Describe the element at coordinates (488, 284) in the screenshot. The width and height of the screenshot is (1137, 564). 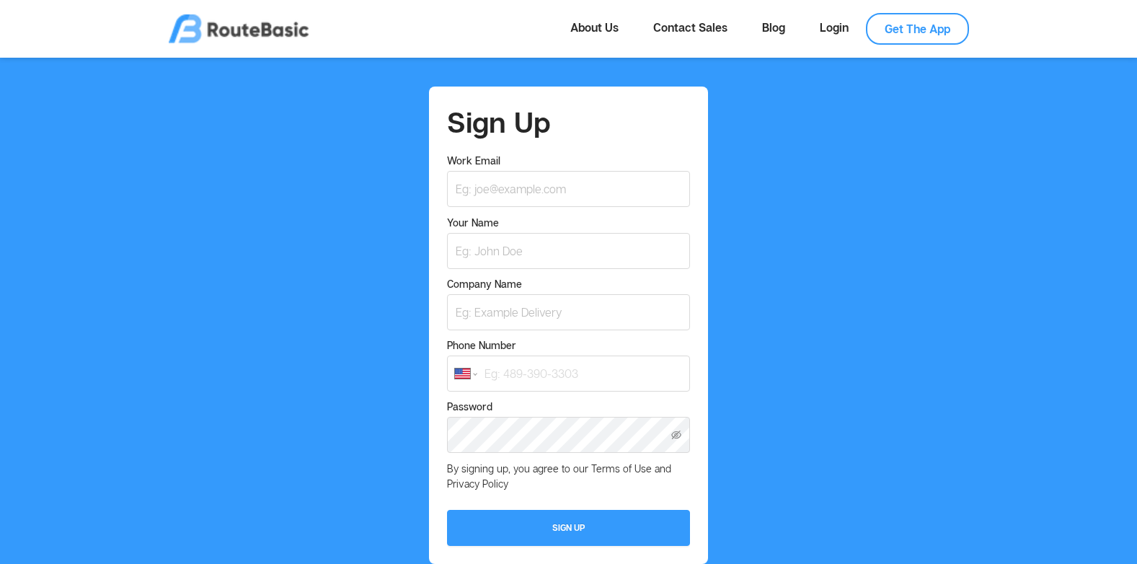
I see `label: Company Name` at that location.